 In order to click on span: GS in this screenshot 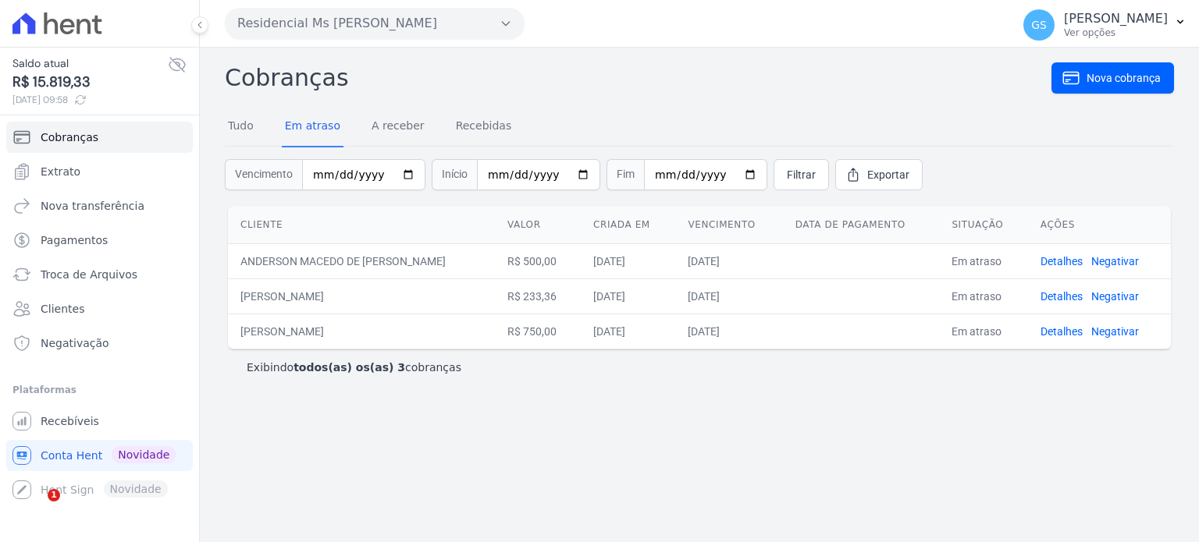, I will do `click(1039, 25)`.